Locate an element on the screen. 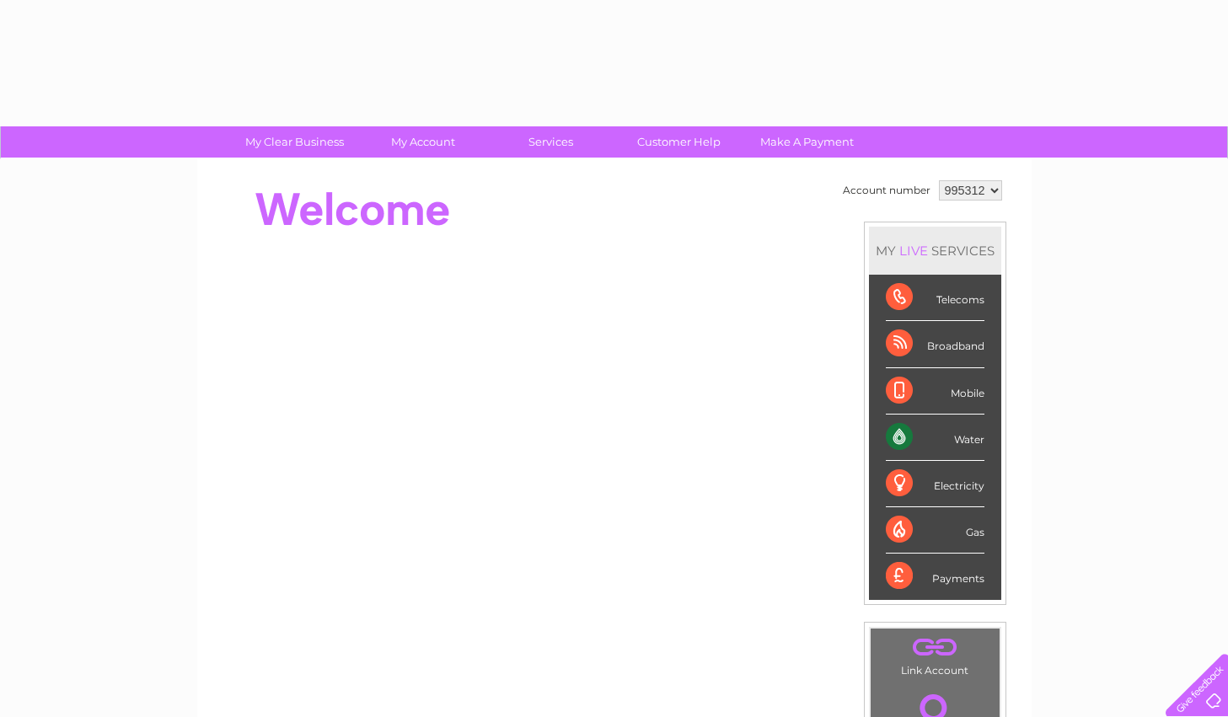 The image size is (1228, 717). a: Customer Help is located at coordinates (678, 142).